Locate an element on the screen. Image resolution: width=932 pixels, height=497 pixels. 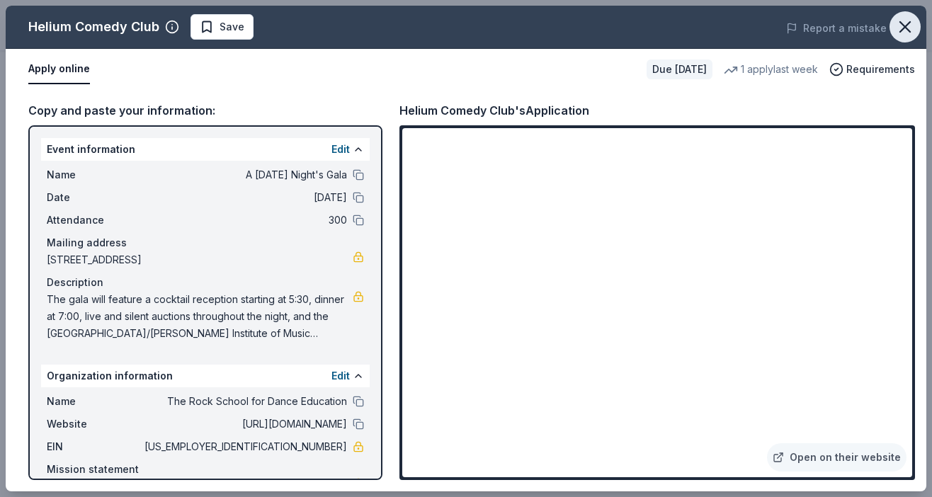
div: 1 apply last week is located at coordinates (771, 69).